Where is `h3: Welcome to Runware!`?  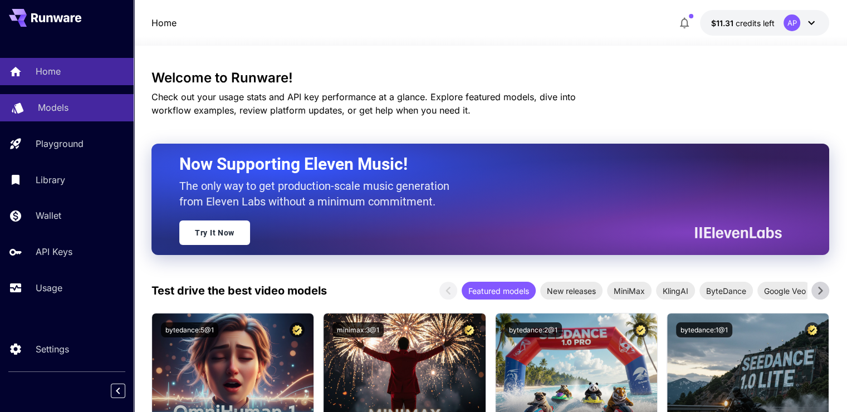
h3: Welcome to Runware! is located at coordinates (490, 78).